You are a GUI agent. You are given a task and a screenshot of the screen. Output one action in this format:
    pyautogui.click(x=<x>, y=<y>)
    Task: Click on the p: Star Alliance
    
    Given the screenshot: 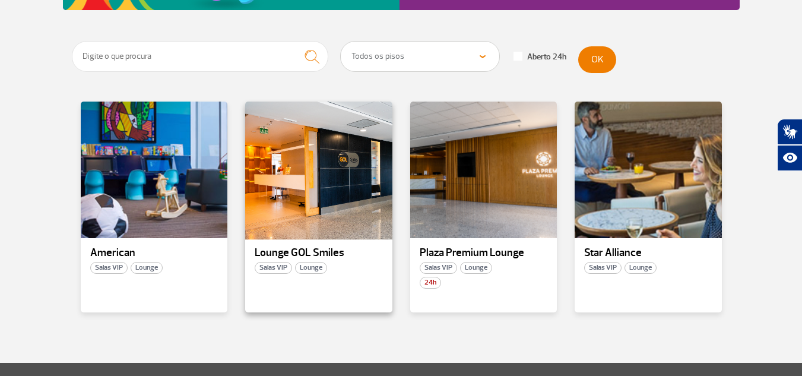 What is the action you would take?
    pyautogui.click(x=648, y=253)
    